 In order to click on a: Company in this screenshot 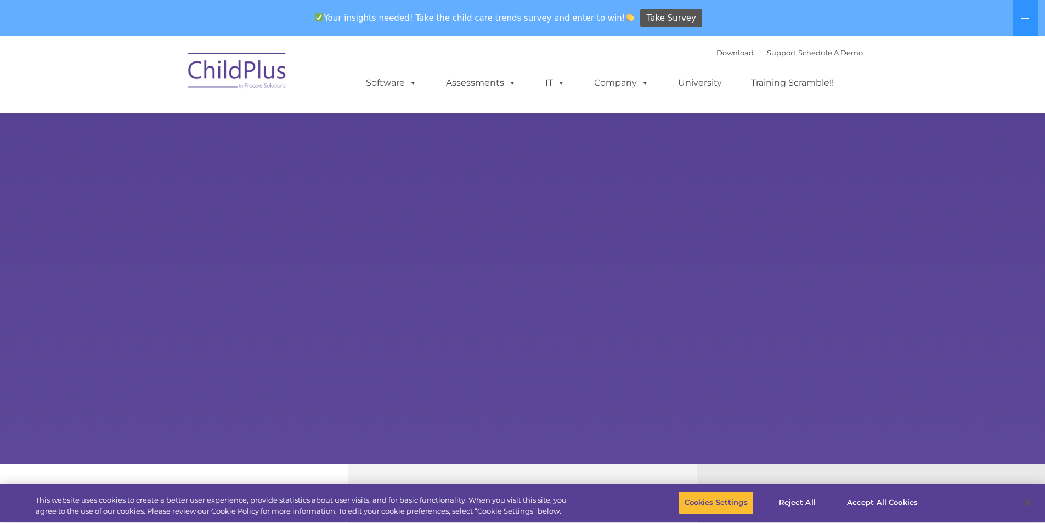, I will do `click(621, 83)`.